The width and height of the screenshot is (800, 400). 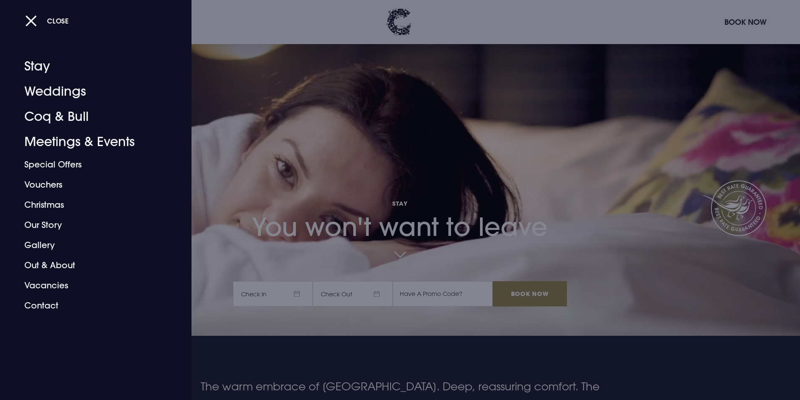 I want to click on a: Christmas, so click(x=91, y=205).